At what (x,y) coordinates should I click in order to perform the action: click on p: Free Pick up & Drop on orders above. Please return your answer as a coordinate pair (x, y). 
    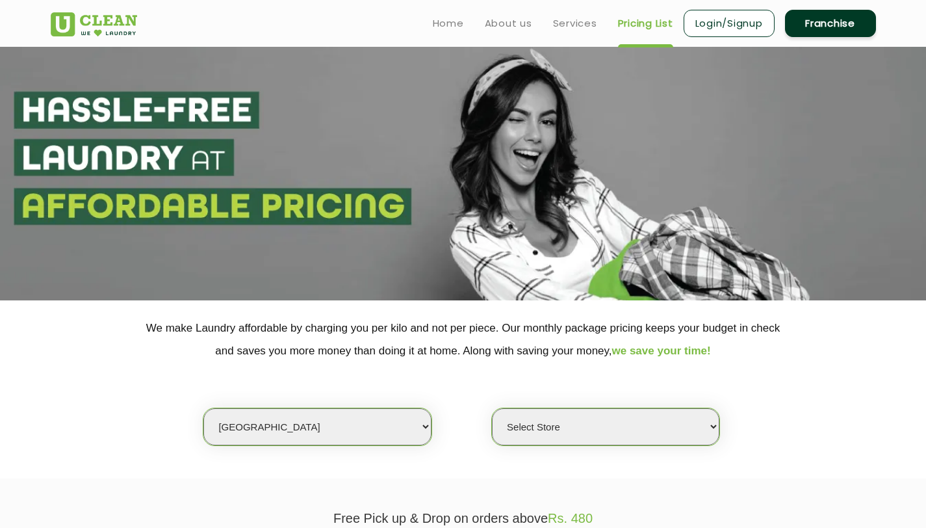
    Looking at the image, I should click on (464, 518).